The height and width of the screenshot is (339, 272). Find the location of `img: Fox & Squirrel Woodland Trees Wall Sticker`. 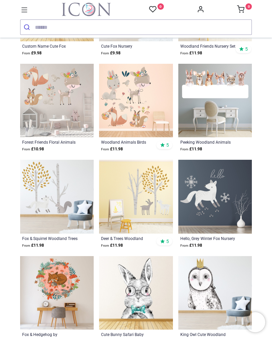

img: Fox & Squirrel Woodland Trees Wall Sticker is located at coordinates (57, 196).